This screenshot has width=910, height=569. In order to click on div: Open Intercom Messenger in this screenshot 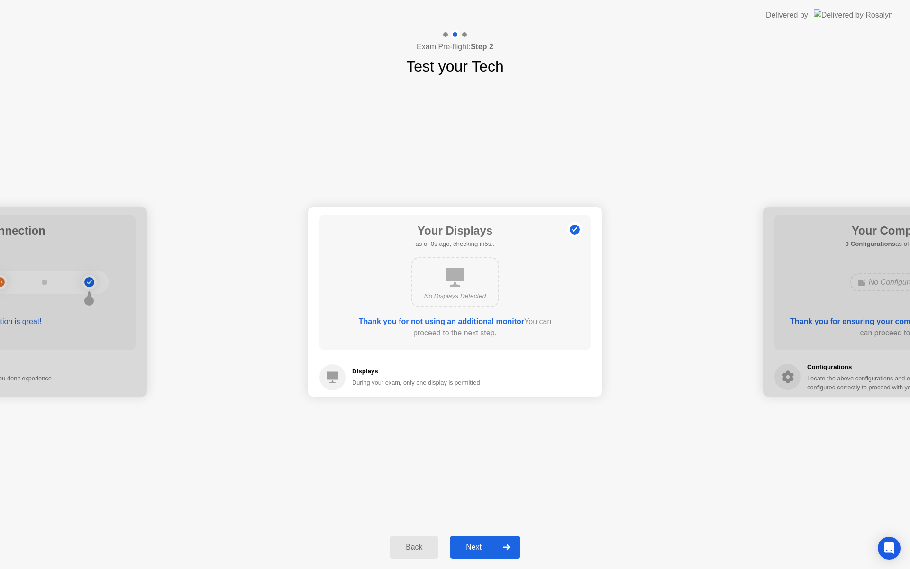, I will do `click(889, 548)`.